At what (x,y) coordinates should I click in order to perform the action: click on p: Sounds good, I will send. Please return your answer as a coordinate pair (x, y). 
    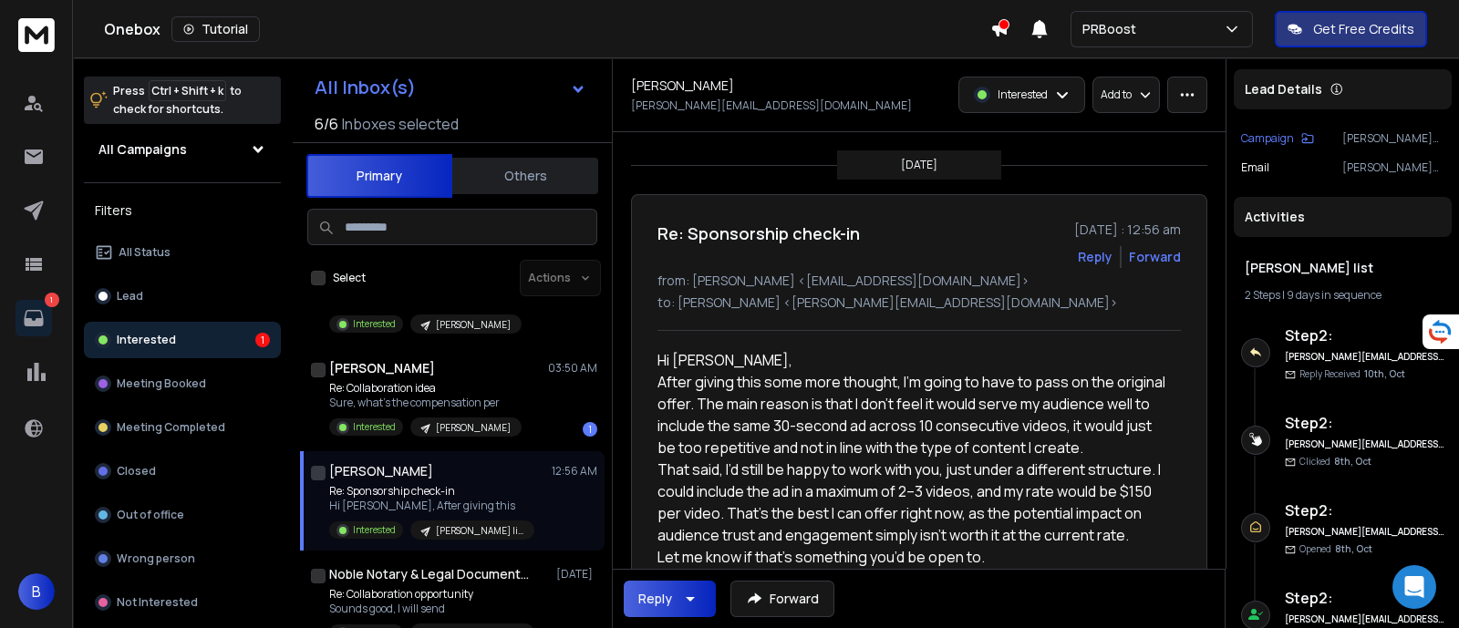
    Looking at the image, I should click on (431, 609).